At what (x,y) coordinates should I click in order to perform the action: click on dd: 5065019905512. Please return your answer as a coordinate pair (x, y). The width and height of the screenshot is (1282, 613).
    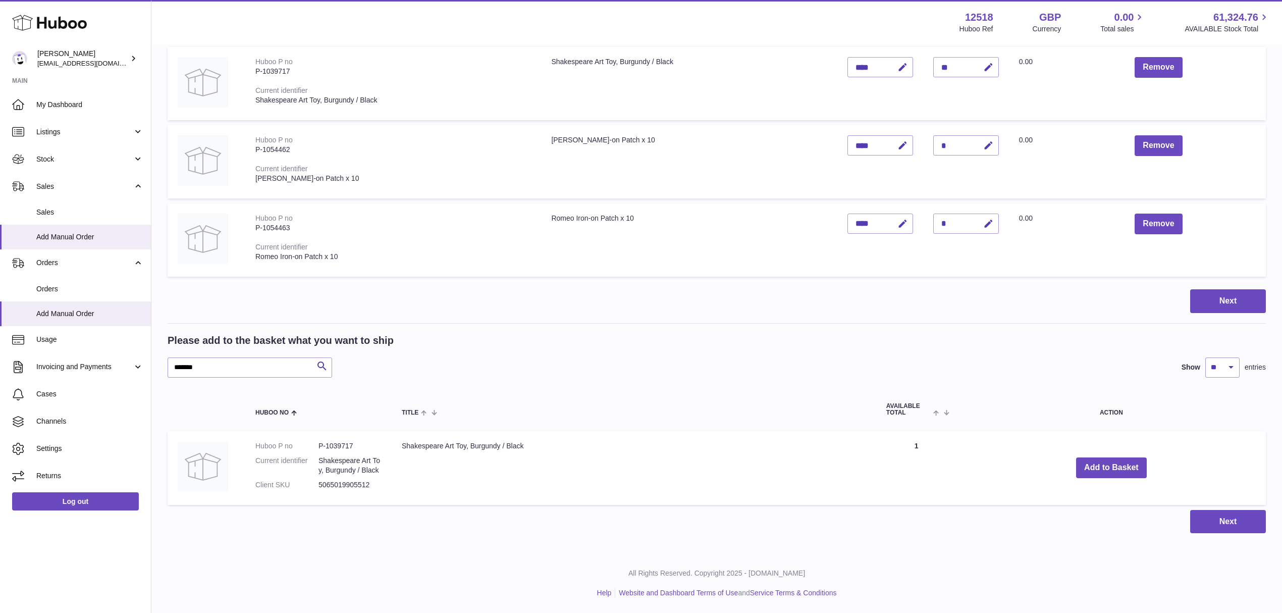
    Looking at the image, I should click on (350, 484).